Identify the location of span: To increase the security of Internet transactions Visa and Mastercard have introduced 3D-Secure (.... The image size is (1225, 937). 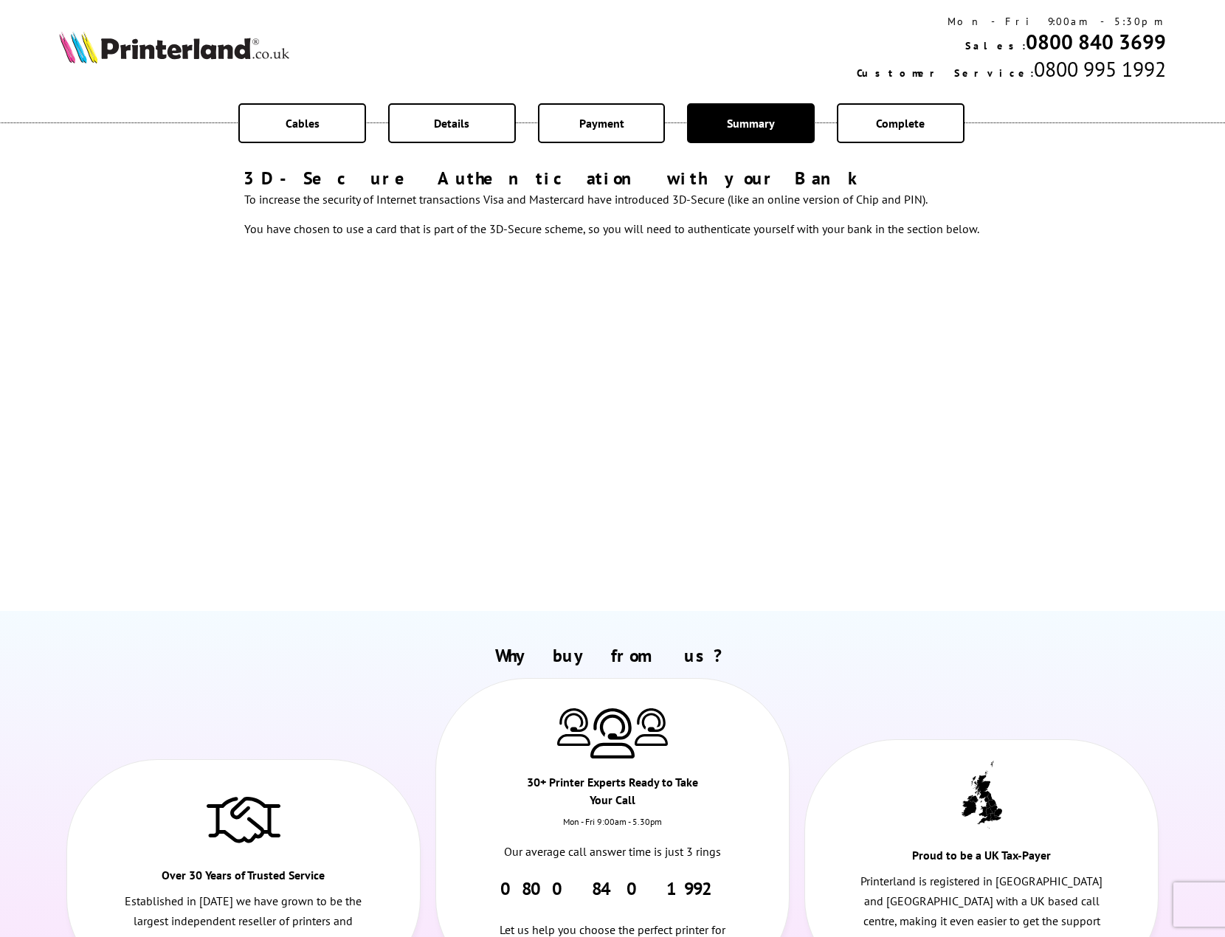
(612, 214).